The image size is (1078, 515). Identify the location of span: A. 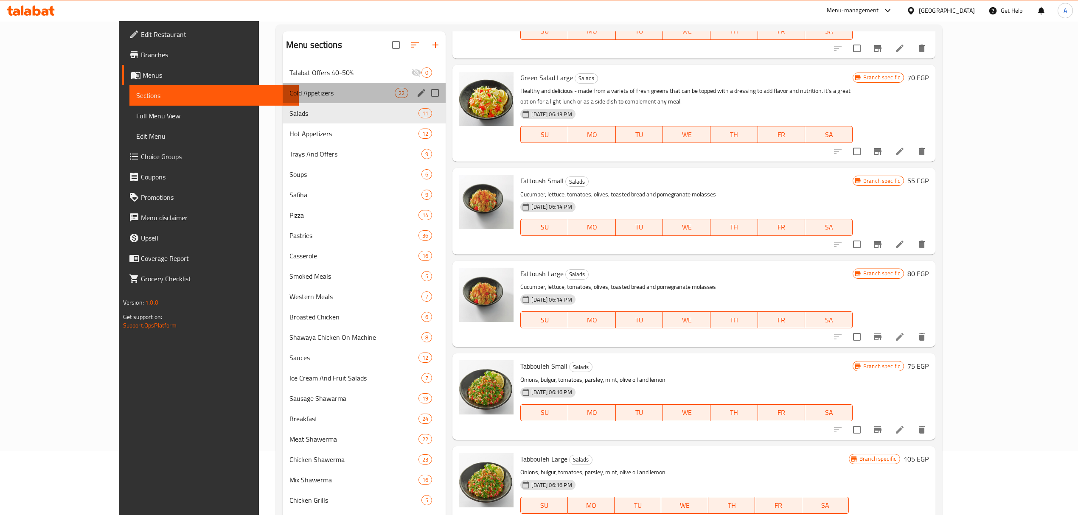
(1066, 11).